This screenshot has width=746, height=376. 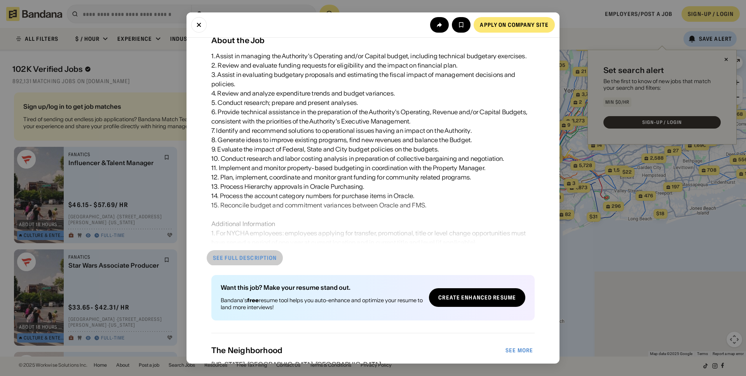 I want to click on div: Want this job? Make your resume stand out., so click(x=322, y=288).